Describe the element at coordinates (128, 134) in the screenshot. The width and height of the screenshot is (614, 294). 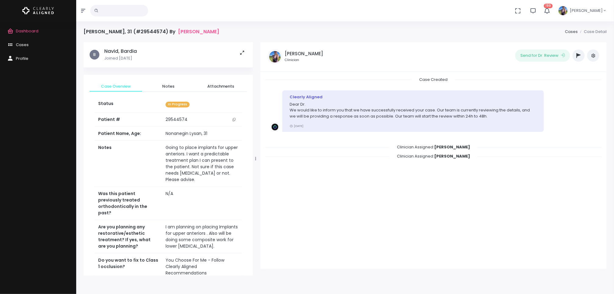
I see `th: Patient Name, Age:` at that location.